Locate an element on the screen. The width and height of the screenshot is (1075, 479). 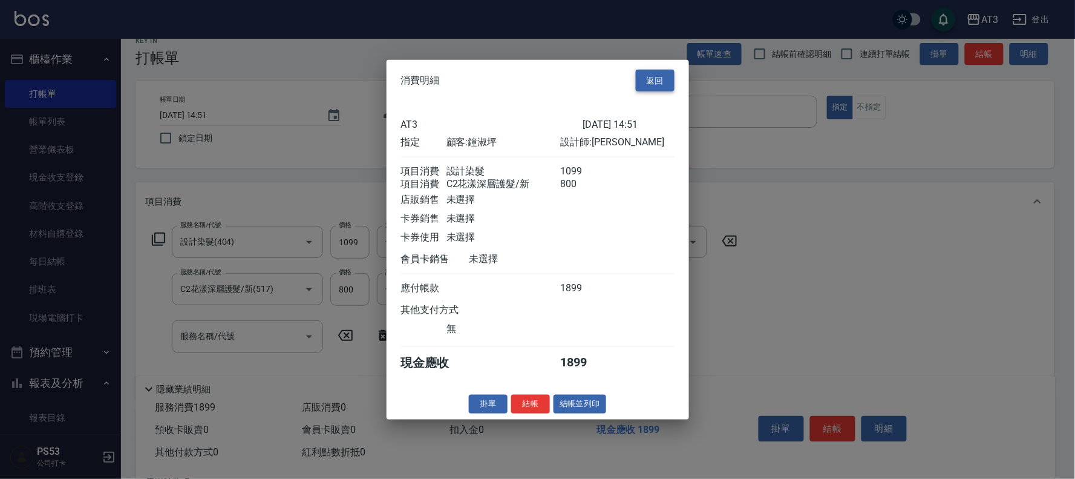
div: 應付帳款 is located at coordinates (424, 288).